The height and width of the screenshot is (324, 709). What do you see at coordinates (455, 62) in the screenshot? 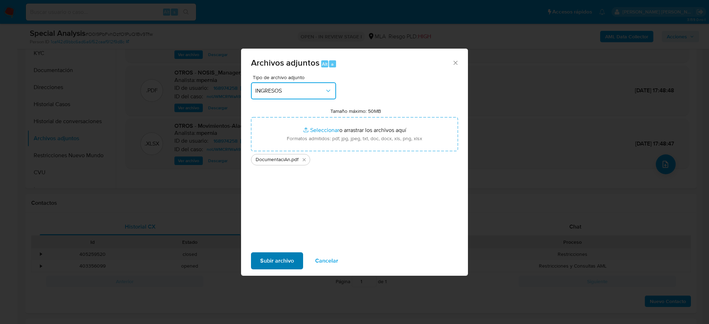
I see `button: Cerrar` at bounding box center [455, 62].